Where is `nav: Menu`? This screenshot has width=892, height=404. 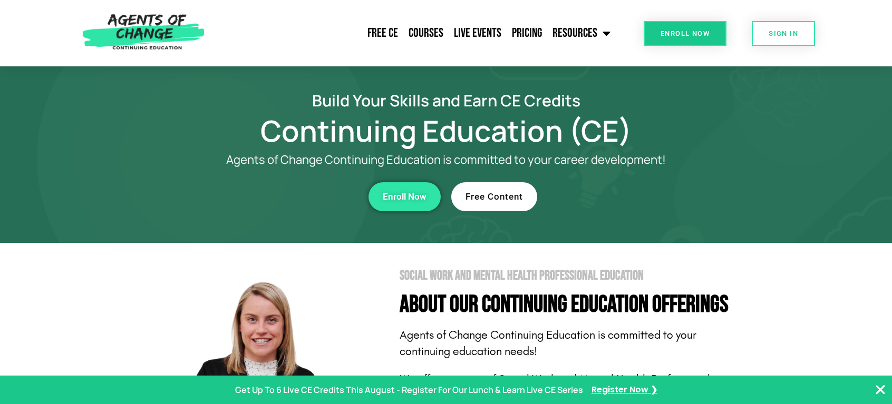 nav: Menu is located at coordinates (413, 33).